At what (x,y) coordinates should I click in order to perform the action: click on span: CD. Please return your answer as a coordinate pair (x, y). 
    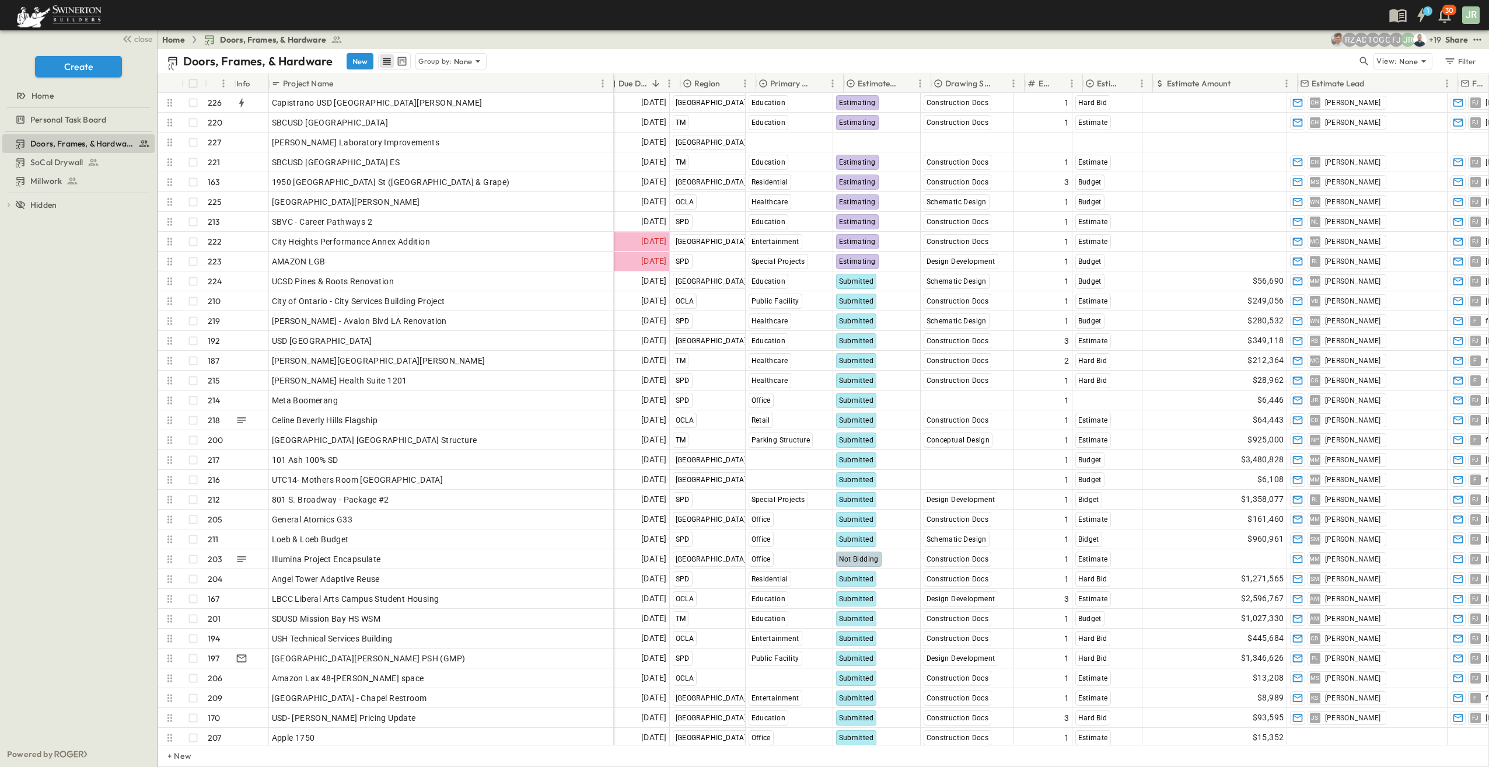
    Looking at the image, I should click on (1315, 419).